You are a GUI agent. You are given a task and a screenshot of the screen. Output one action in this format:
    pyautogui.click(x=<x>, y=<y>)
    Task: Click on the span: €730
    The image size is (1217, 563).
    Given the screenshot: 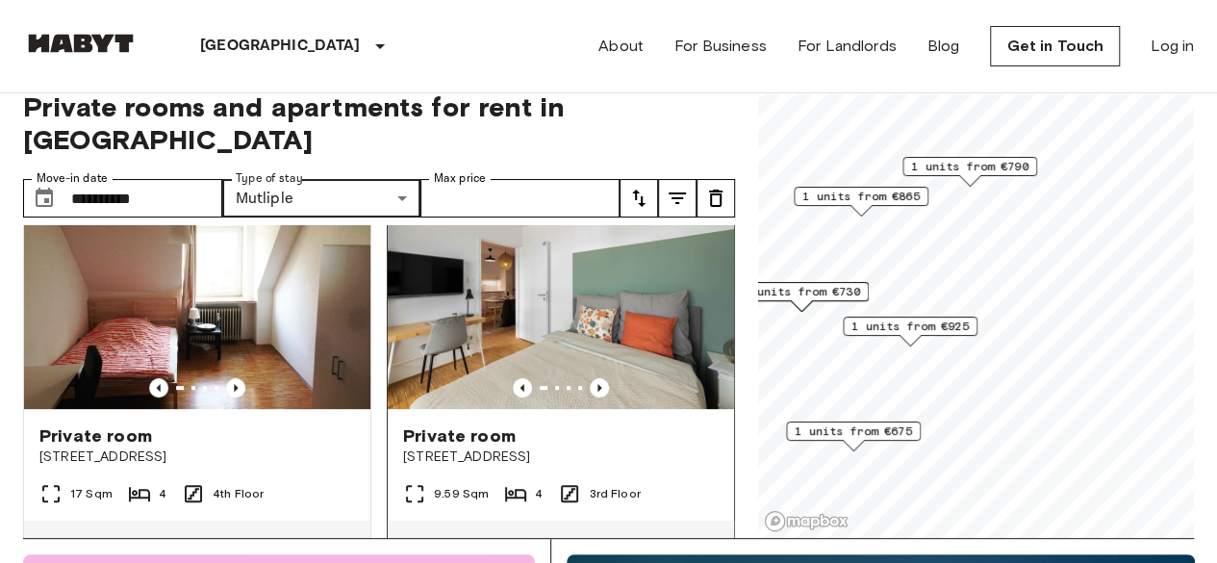 What is the action you would take?
    pyautogui.click(x=696, y=545)
    